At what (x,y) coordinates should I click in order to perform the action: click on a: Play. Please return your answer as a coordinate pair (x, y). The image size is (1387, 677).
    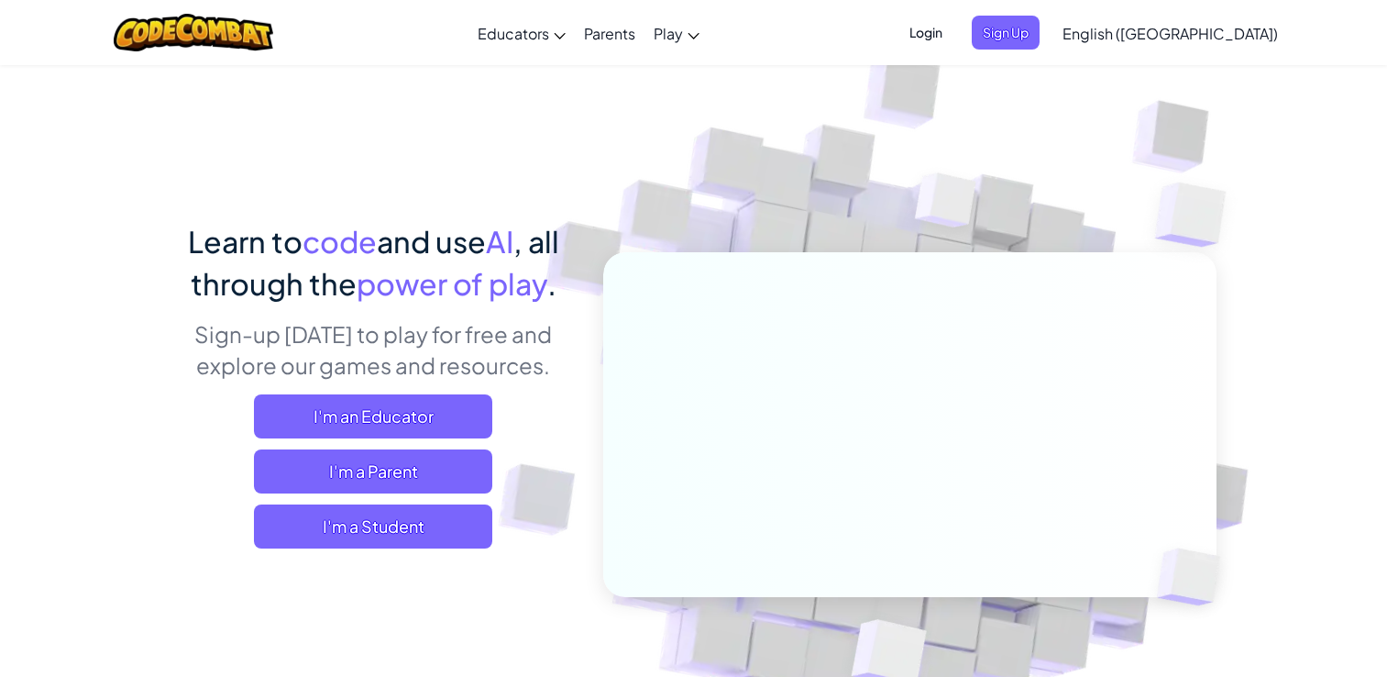
    Looking at the image, I should click on (677, 33).